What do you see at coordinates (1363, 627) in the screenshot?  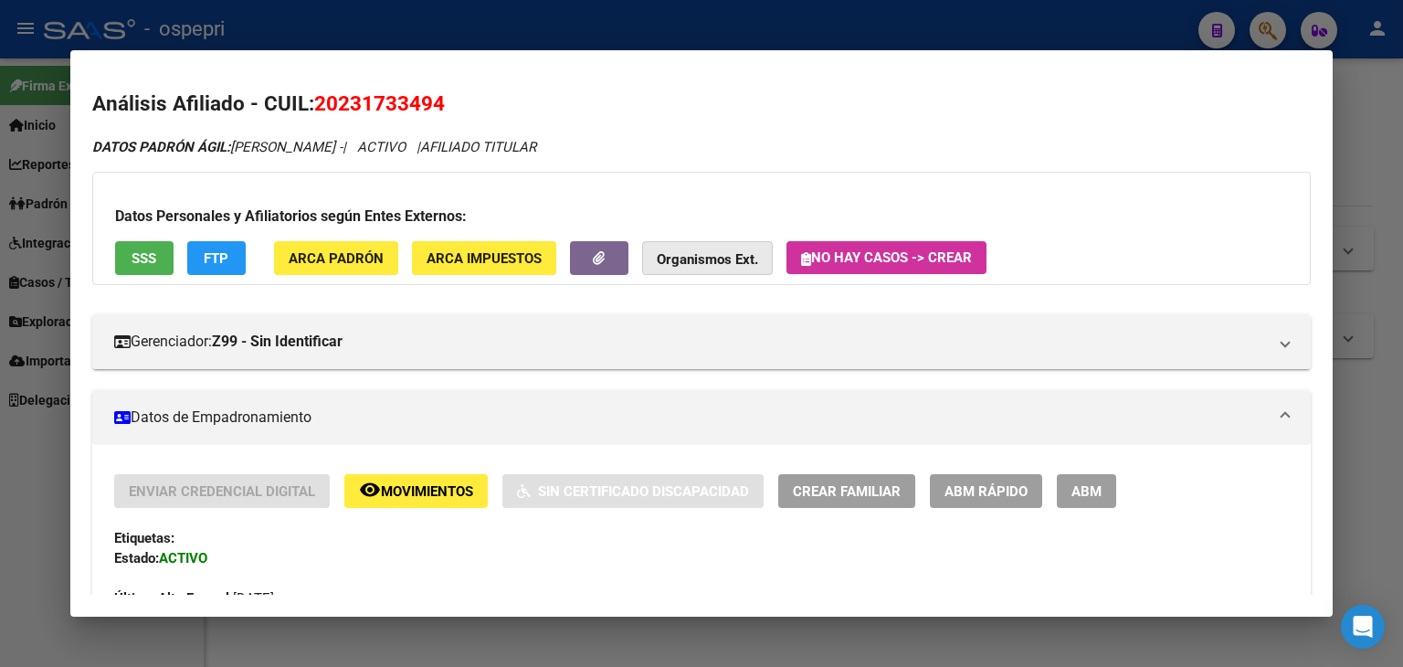 I see `div: Open Intercom Messenger` at bounding box center [1363, 627].